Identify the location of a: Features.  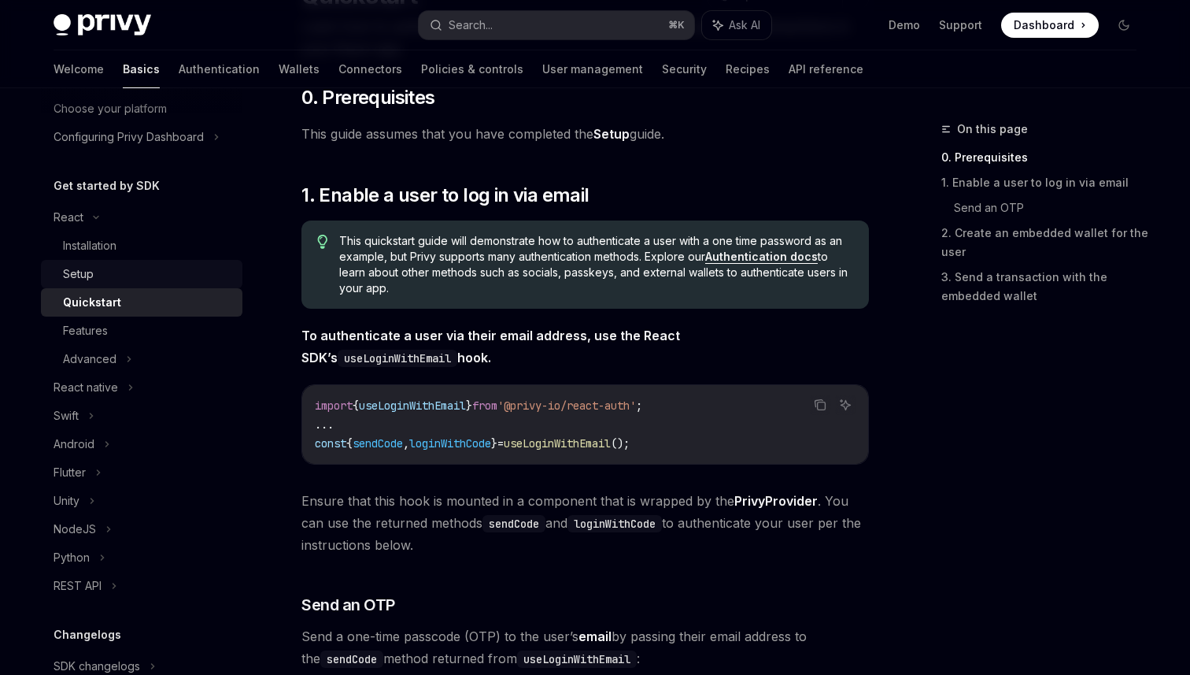
(142, 331).